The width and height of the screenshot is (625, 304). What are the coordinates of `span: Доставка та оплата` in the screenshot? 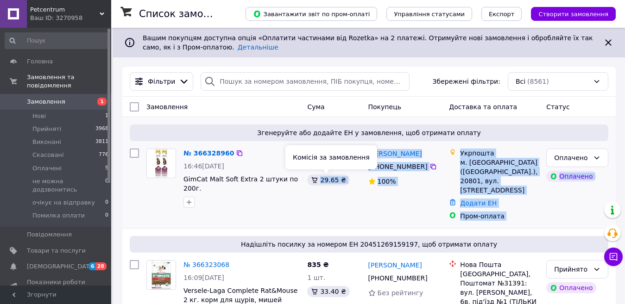 It's located at (483, 107).